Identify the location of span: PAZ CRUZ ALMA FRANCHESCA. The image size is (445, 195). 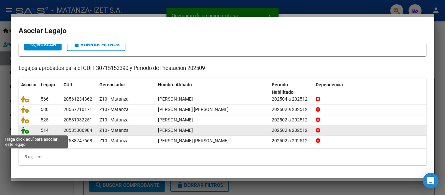
(193, 141).